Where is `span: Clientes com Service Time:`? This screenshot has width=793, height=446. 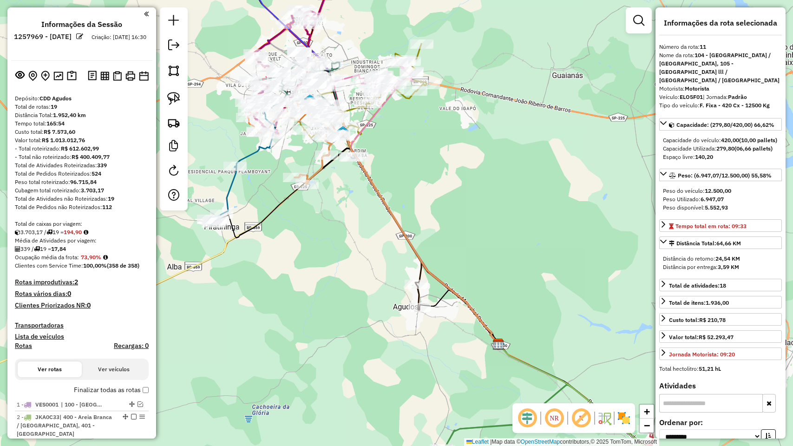 span: Clientes com Service Time: is located at coordinates (49, 265).